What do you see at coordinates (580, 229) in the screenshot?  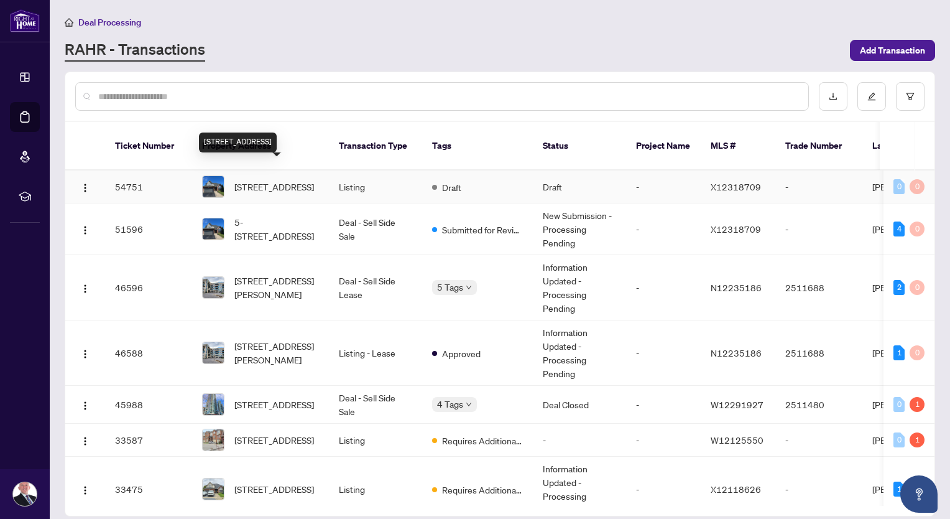 I see `td: New Submission - Processing Pending` at bounding box center [580, 229].